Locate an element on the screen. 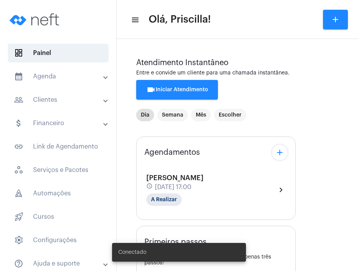 This screenshot has height=271, width=358. mat-chip: A Realizar is located at coordinates (164, 199).